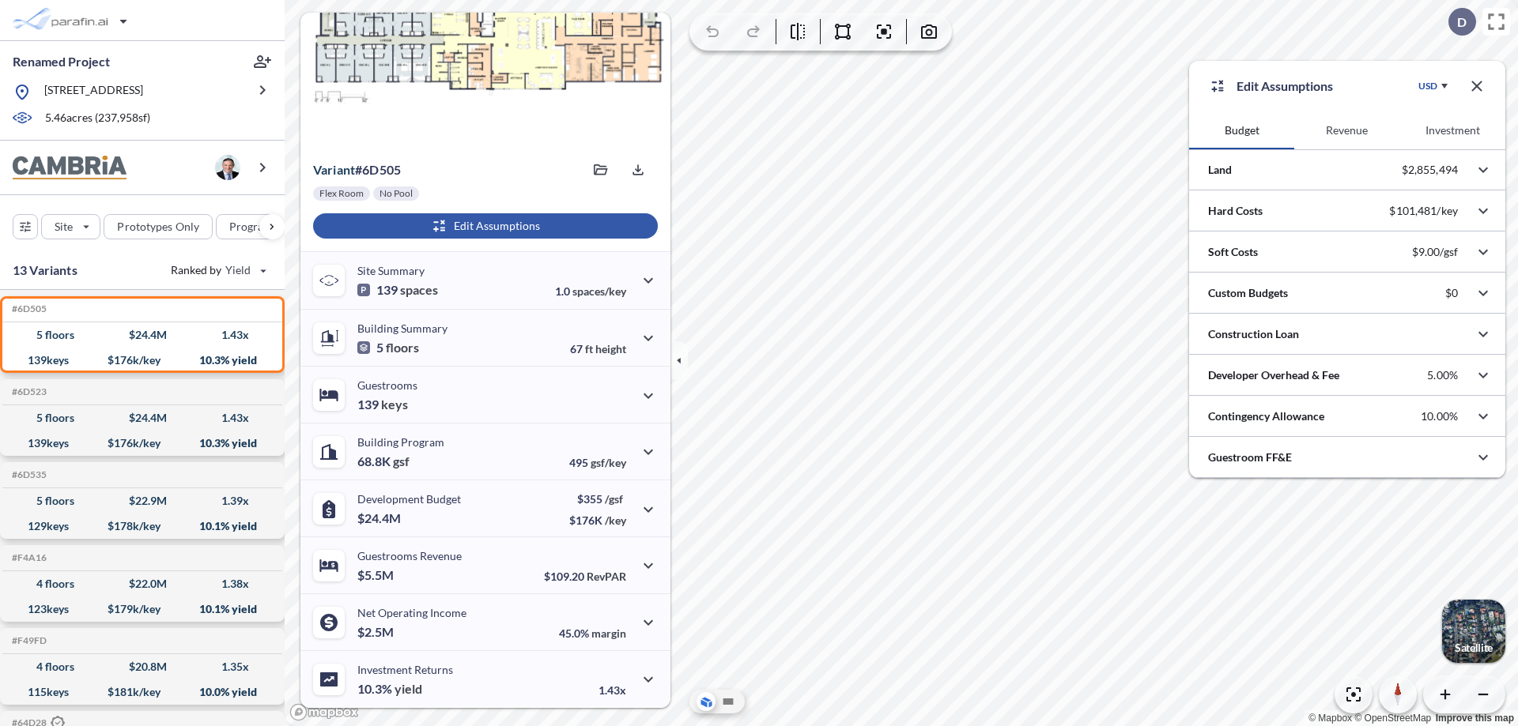 The width and height of the screenshot is (1518, 726). Describe the element at coordinates (1474, 719) in the screenshot. I see `a: Improve this map` at that location.